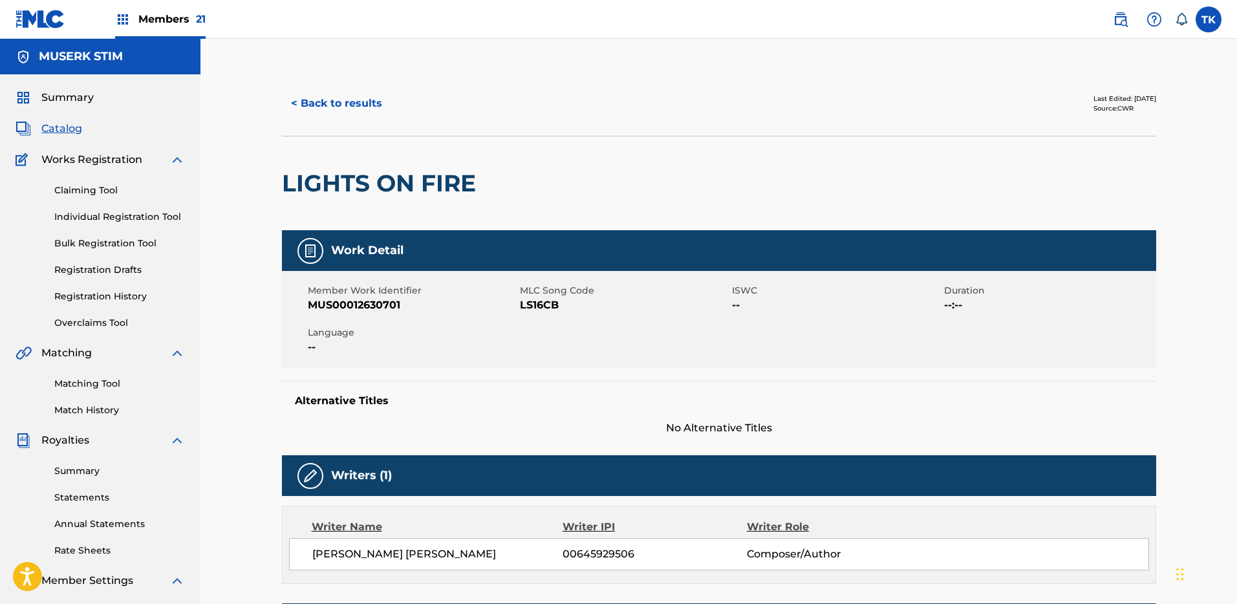  I want to click on img: Writers, so click(310, 476).